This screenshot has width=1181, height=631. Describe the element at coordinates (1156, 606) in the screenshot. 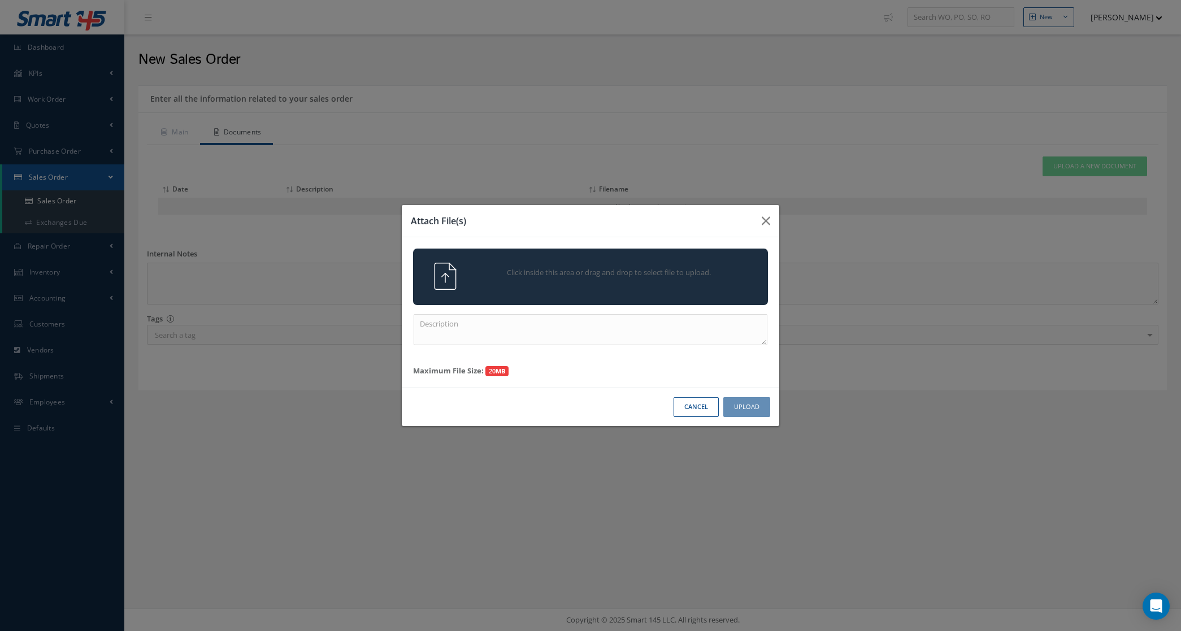

I see `div: Open Intercom Messenger` at that location.